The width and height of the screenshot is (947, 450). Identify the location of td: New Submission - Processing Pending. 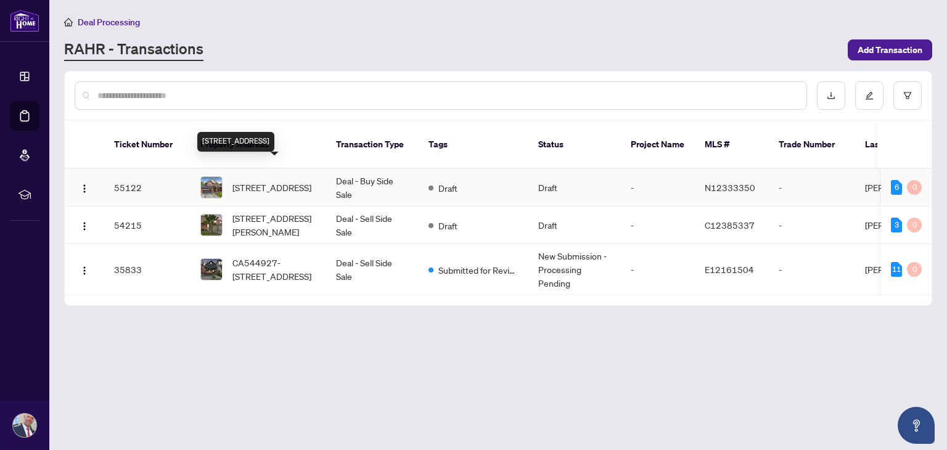
(575, 270).